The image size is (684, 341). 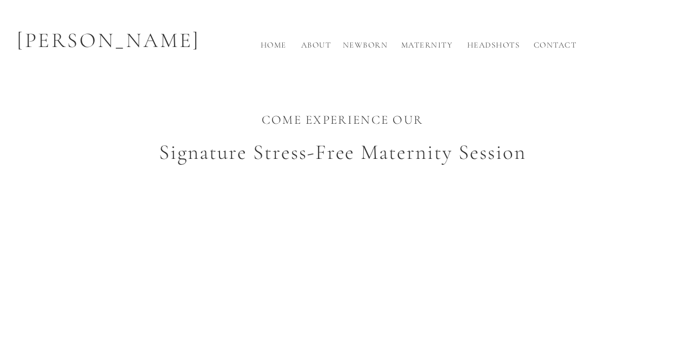 What do you see at coordinates (494, 48) in the screenshot?
I see `h2: Headshots` at bounding box center [494, 48].